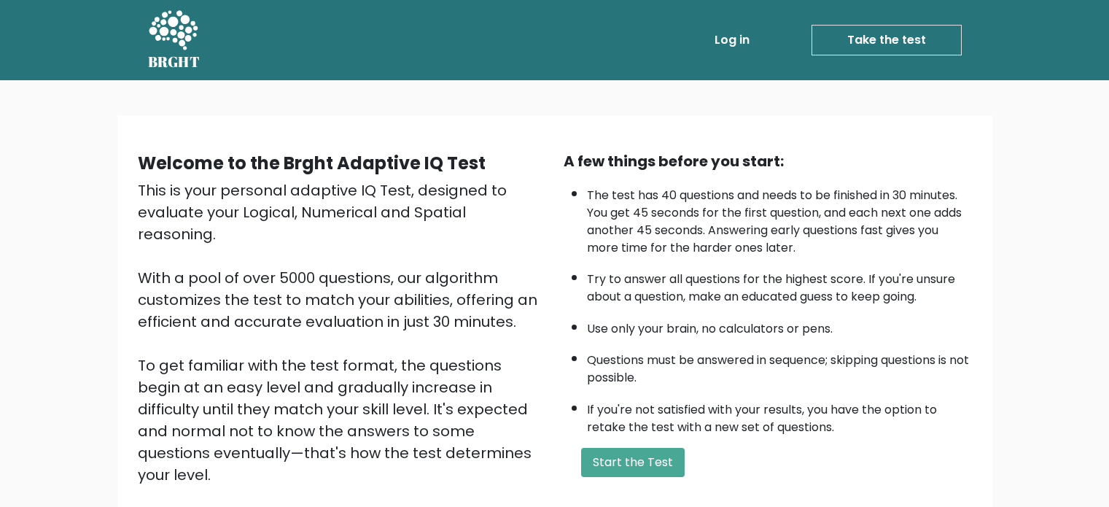  I want to click on a: Log in, so click(732, 40).